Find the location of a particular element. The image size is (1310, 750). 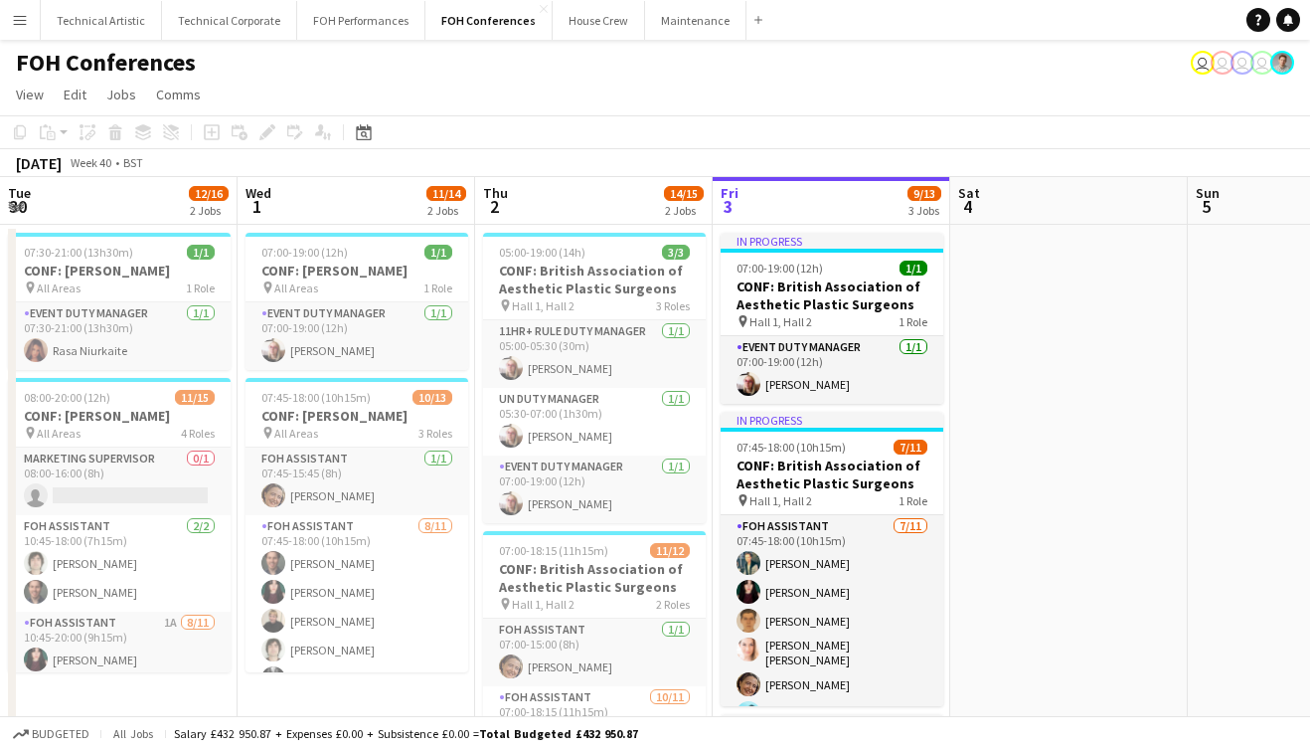

span: 2 is located at coordinates (494, 206).